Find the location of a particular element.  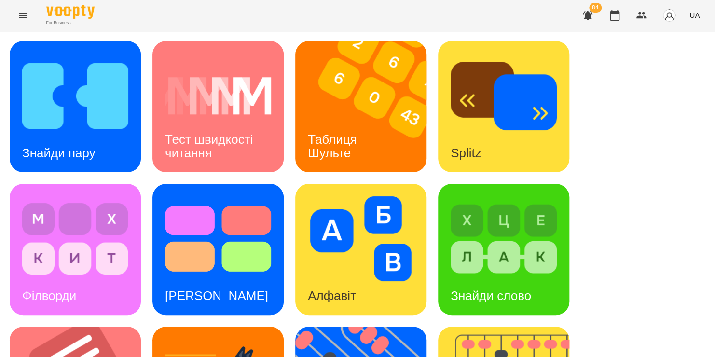

h3: Таблиця Шульте is located at coordinates (334, 146).